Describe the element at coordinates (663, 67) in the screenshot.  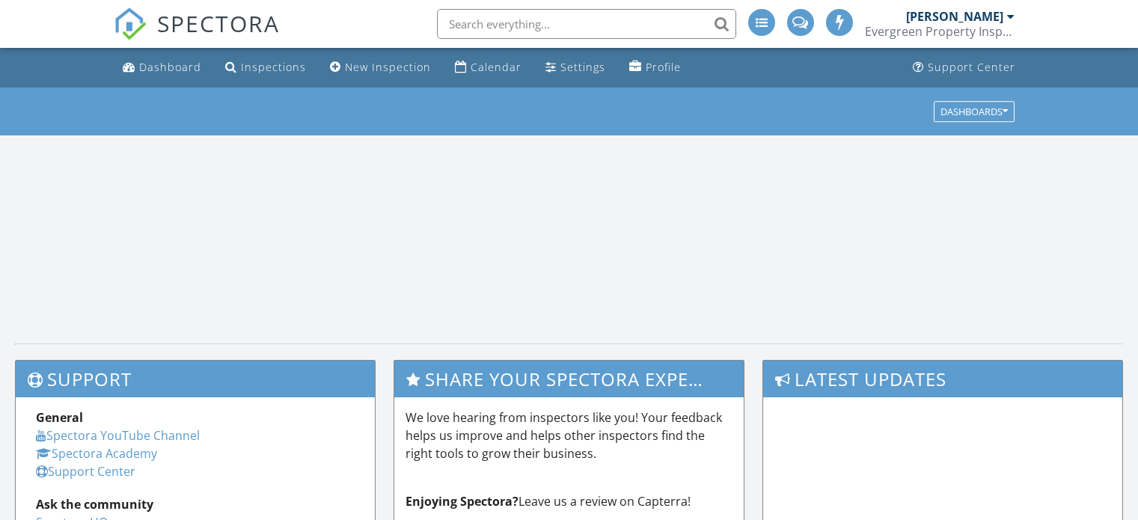
I see `div: Profile` at that location.